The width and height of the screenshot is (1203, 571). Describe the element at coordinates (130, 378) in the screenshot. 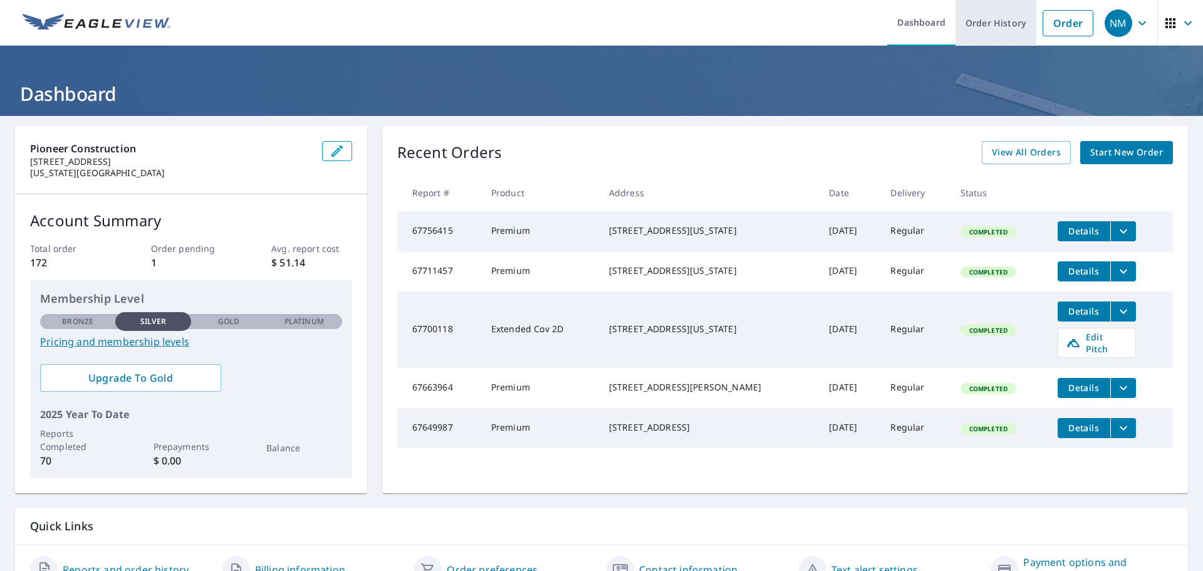

I see `a: Upgrade To Gold` at that location.